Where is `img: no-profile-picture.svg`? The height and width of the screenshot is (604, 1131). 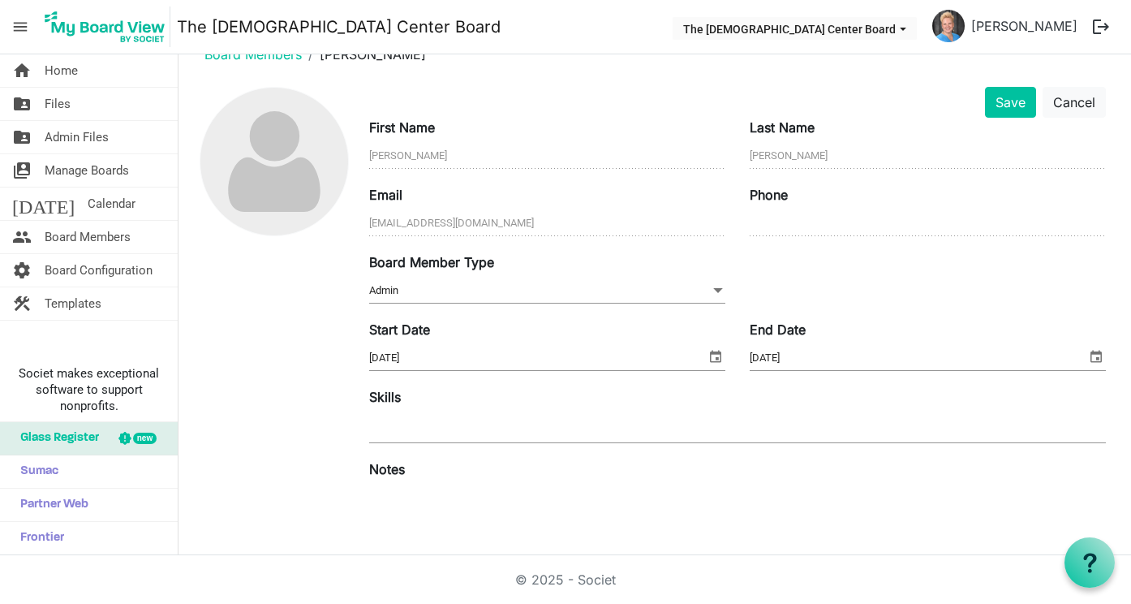 img: no-profile-picture.svg is located at coordinates (274, 162).